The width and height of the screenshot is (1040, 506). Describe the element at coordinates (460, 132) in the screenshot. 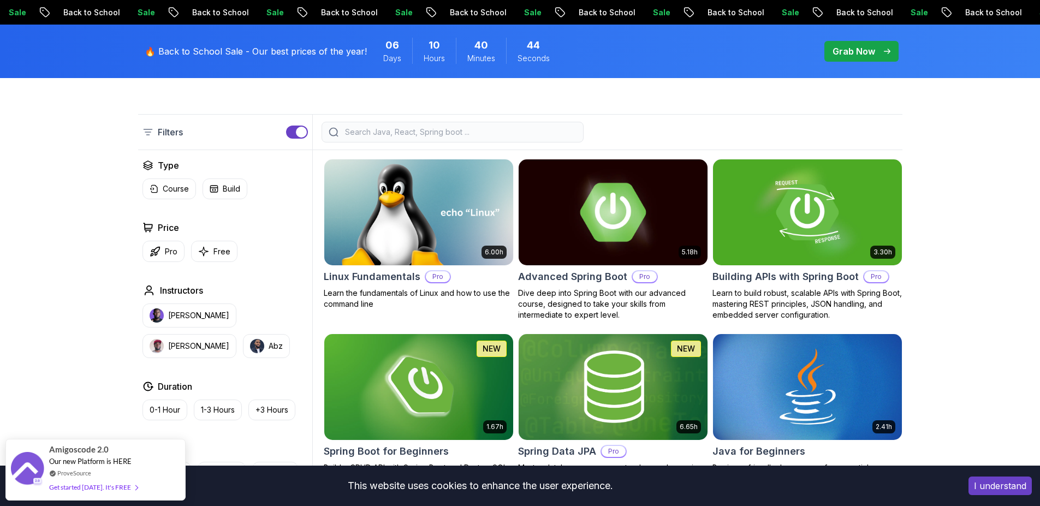

I see `input: Search Java, React, Spring boot ...` at that location.